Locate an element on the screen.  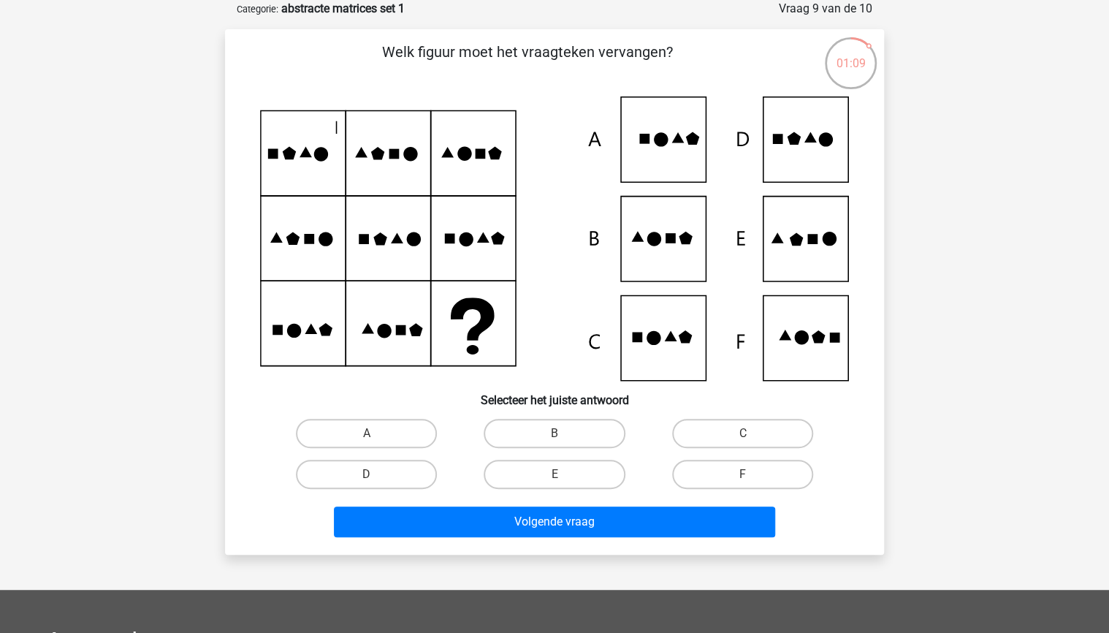
label: C is located at coordinates (743, 433).